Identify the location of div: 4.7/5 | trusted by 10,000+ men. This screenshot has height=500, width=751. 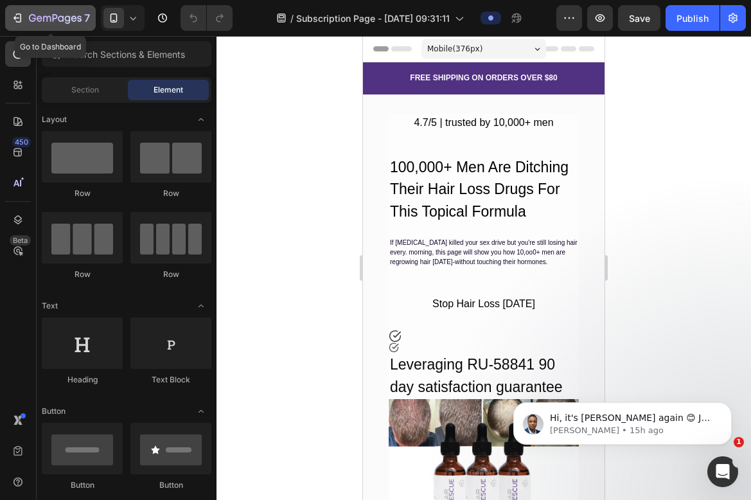
(121, 87).